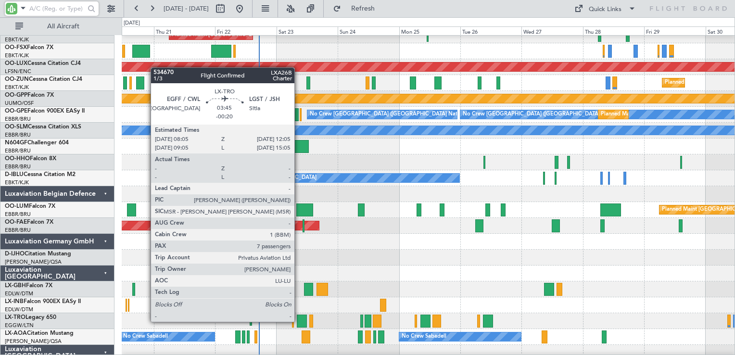 The height and width of the screenshot is (355, 735). What do you see at coordinates (674, 31) in the screenshot?
I see `div: Fri 29` at bounding box center [674, 31].